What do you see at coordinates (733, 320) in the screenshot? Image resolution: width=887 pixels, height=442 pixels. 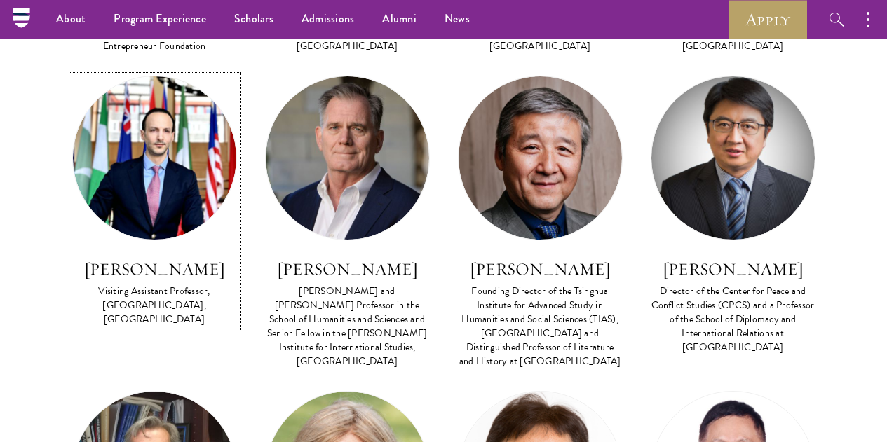 I see `div: Director of the Center for Peace and Conflict Studies (CPCS) and a Professor of the School of Dip...` at bounding box center [733, 320].